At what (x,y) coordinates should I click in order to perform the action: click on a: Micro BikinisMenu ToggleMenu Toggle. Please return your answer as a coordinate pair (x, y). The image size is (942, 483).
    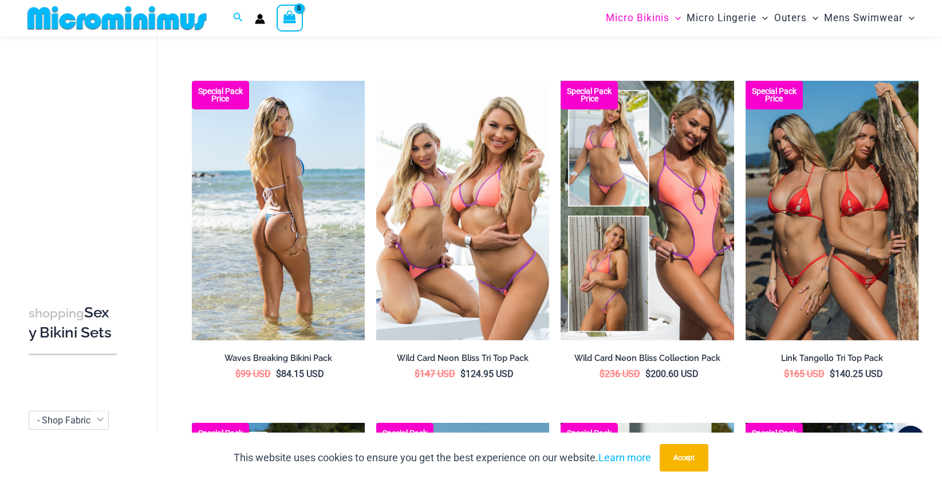
    Looking at the image, I should click on (643, 18).